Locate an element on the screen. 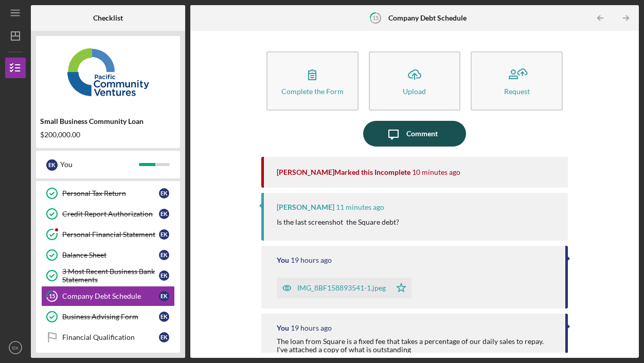  div: Company Debt Schedule is located at coordinates (111, 296).